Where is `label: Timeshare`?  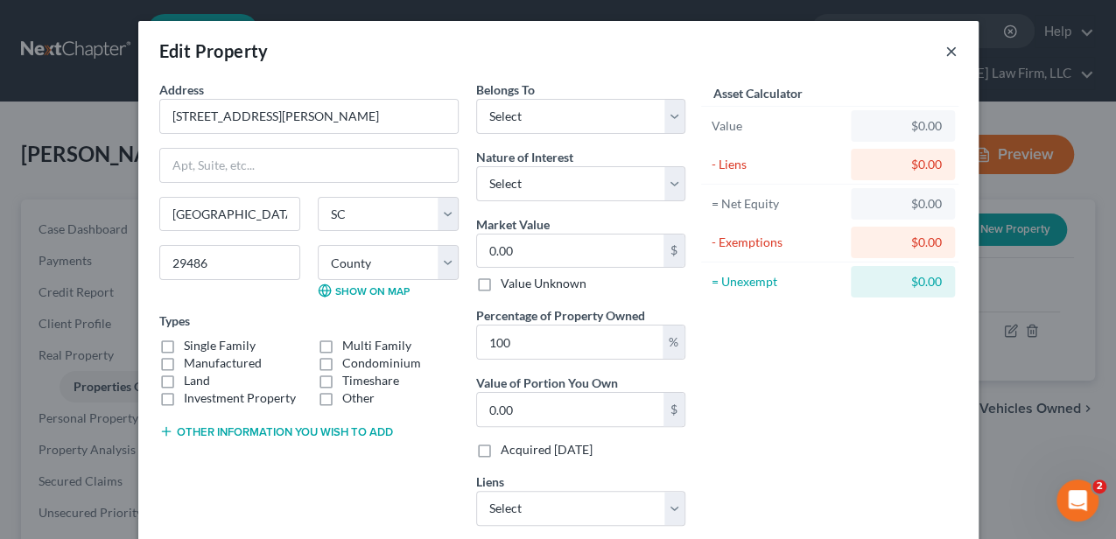 label: Timeshare is located at coordinates (370, 381).